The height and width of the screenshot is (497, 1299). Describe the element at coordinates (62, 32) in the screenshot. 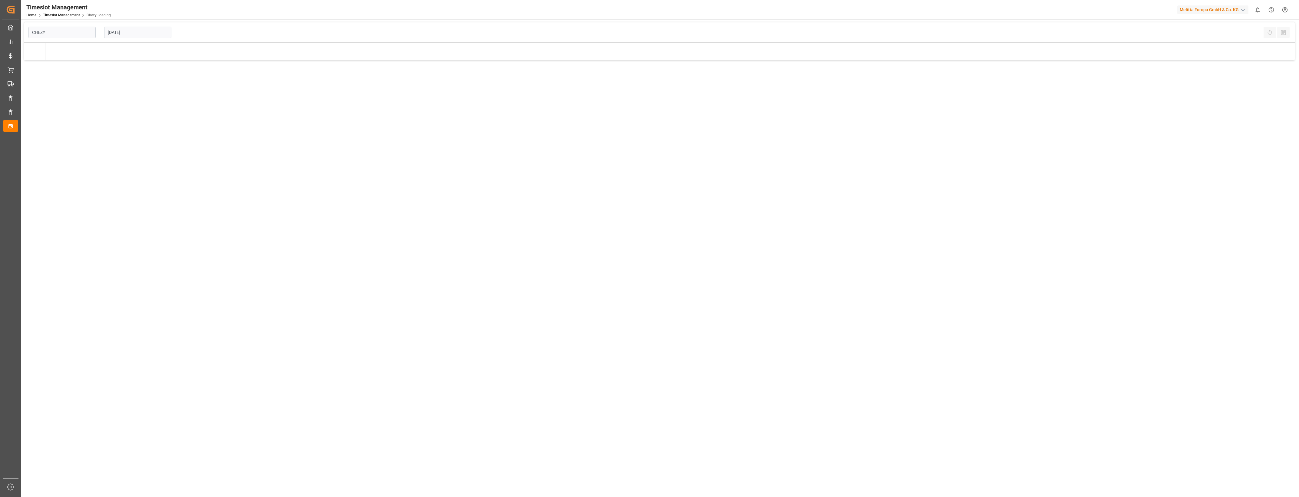

I see `input: Type to search/select` at that location.